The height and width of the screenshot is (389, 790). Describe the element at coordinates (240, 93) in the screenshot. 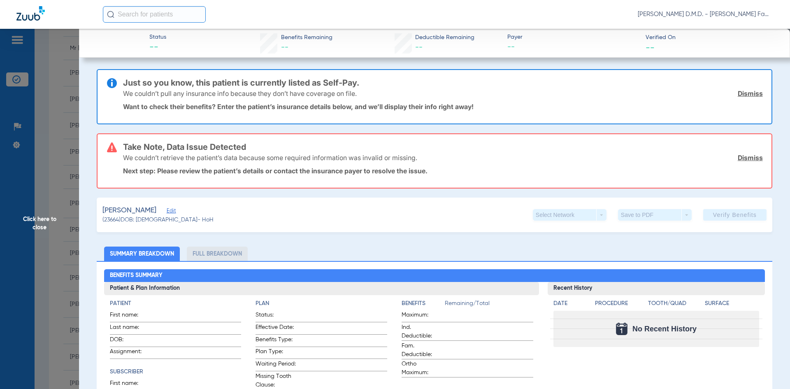

I see `p: We couldn’t pull any insurance info because they don’t have coverage on file.` at that location.